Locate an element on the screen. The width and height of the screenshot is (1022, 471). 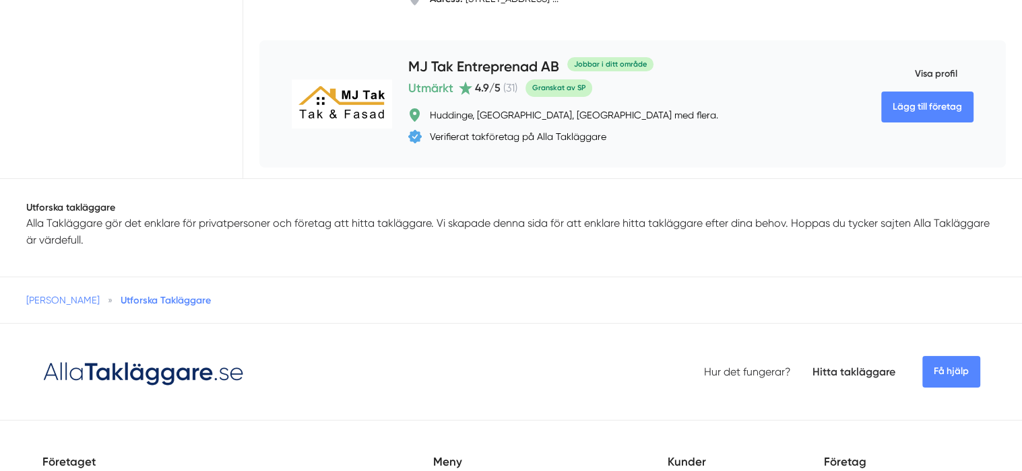
nav: Breadcrumb is located at coordinates (511, 300).